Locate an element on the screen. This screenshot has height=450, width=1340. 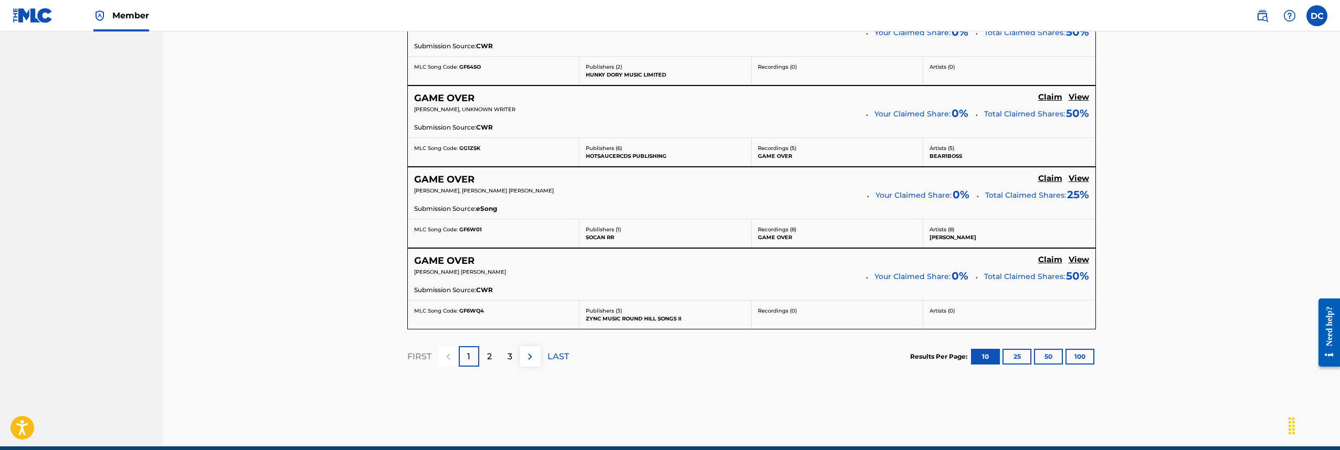
p: Artists ( 8 ) is located at coordinates (1009, 229).